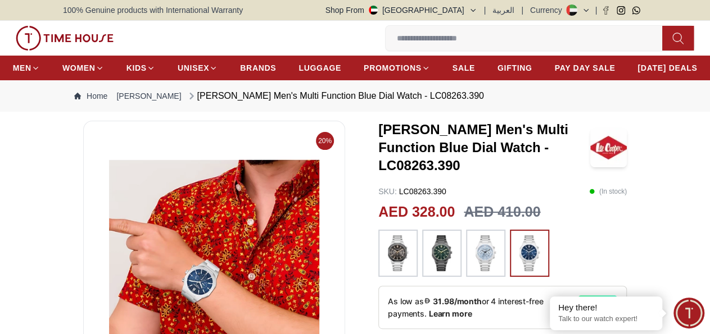 The height and width of the screenshot is (334, 710). Describe the element at coordinates (464, 68) in the screenshot. I see `a: SALE` at that location.